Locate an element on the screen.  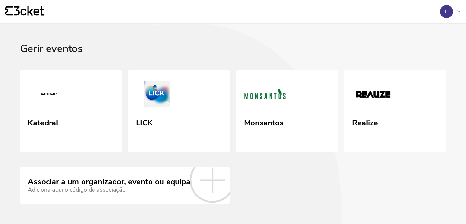
div: H is located at coordinates (447, 12).